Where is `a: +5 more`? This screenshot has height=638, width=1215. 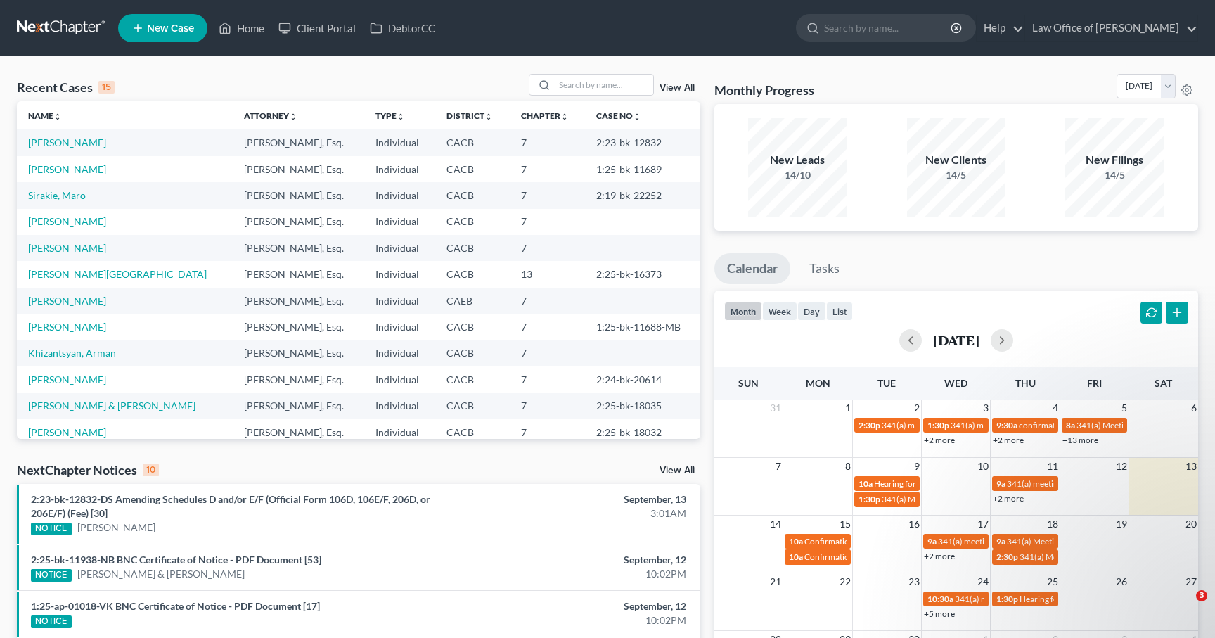
a: +5 more is located at coordinates (940, 613).